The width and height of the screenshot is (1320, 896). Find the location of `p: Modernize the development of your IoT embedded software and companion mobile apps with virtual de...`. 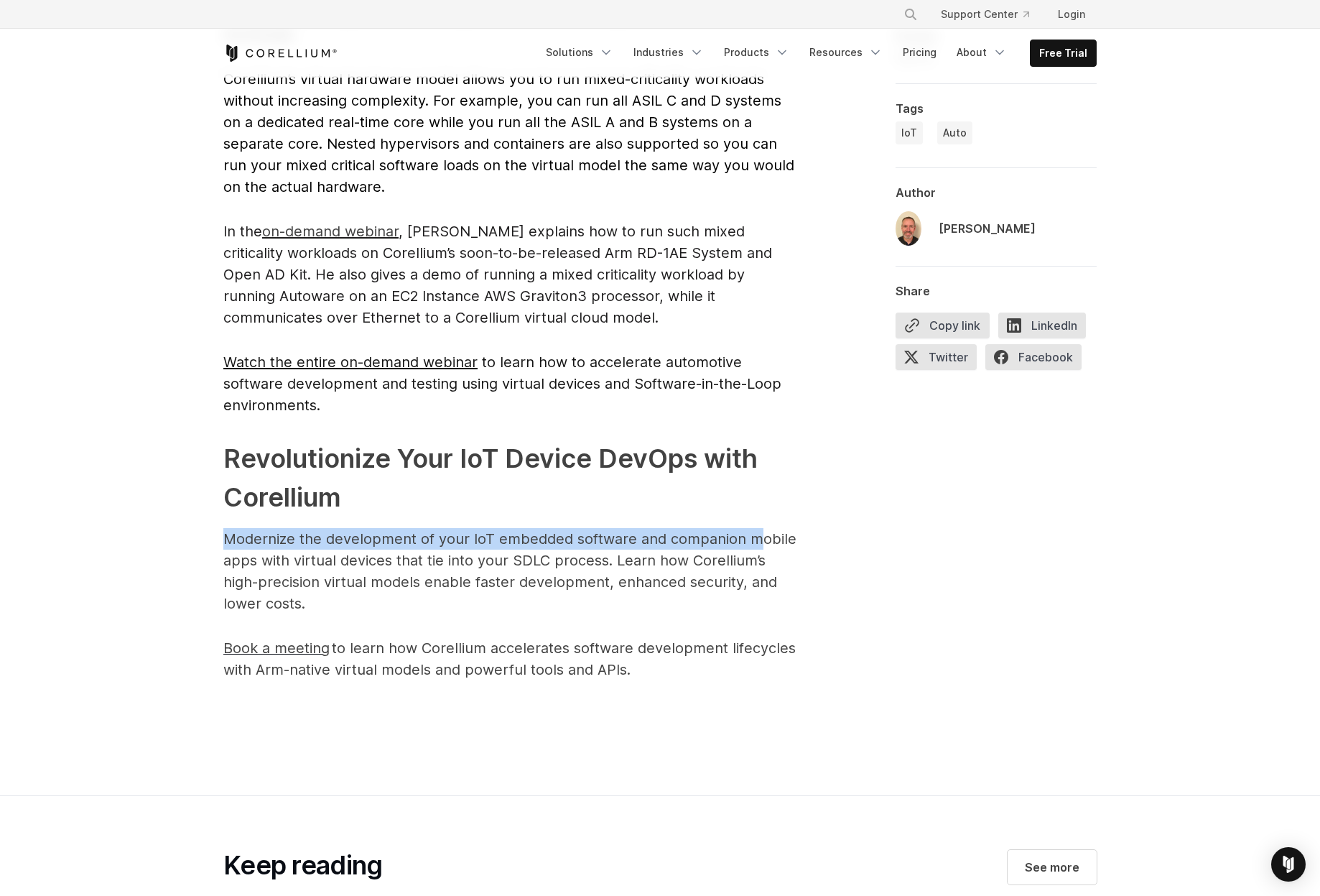

p: Modernize the development of your IoT embedded software and companion mobile apps with virtual de... is located at coordinates (511, 571).